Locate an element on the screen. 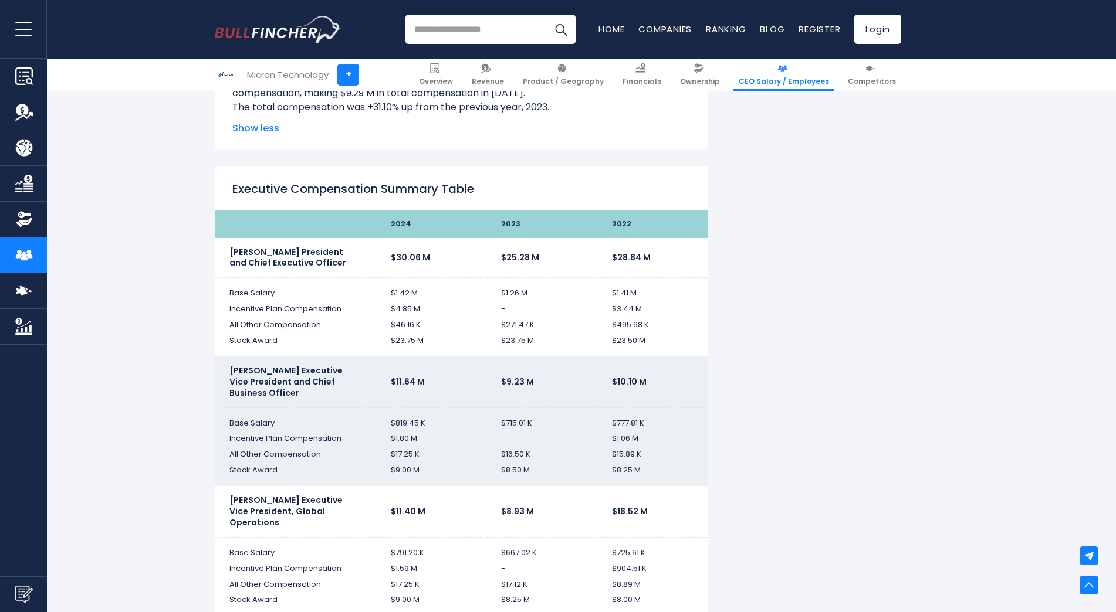 The width and height of the screenshot is (1116, 612). td: $8.25 M is located at coordinates (652, 475).